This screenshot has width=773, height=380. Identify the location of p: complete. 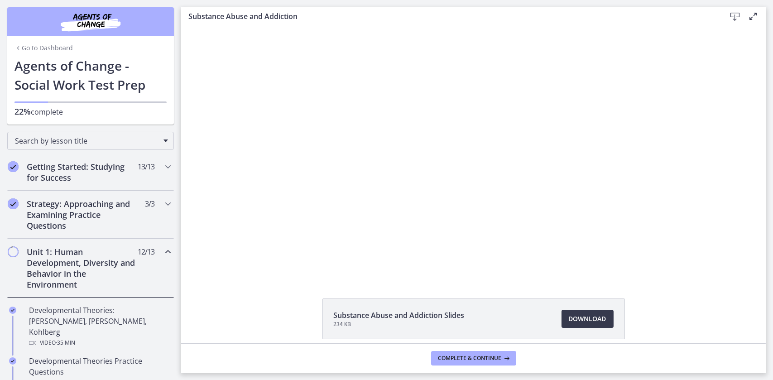
(91, 111).